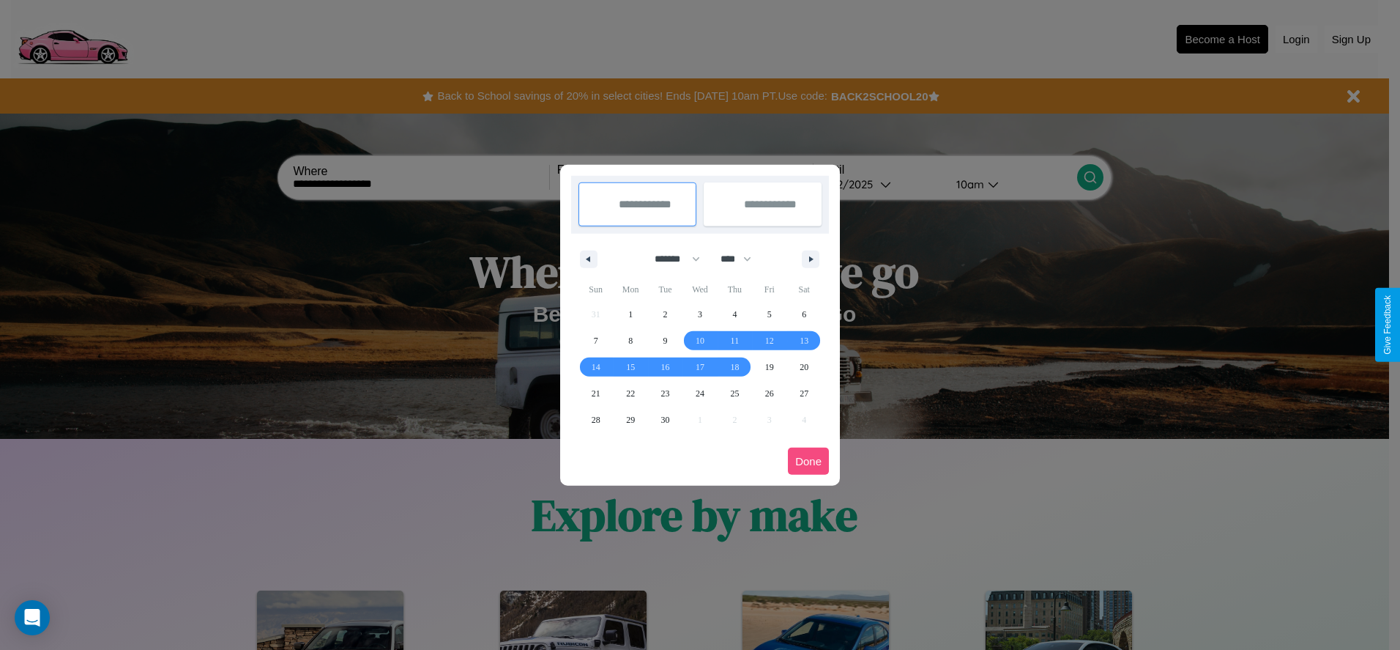  What do you see at coordinates (630, 367) in the screenshot?
I see `button: 15` at bounding box center [630, 367].